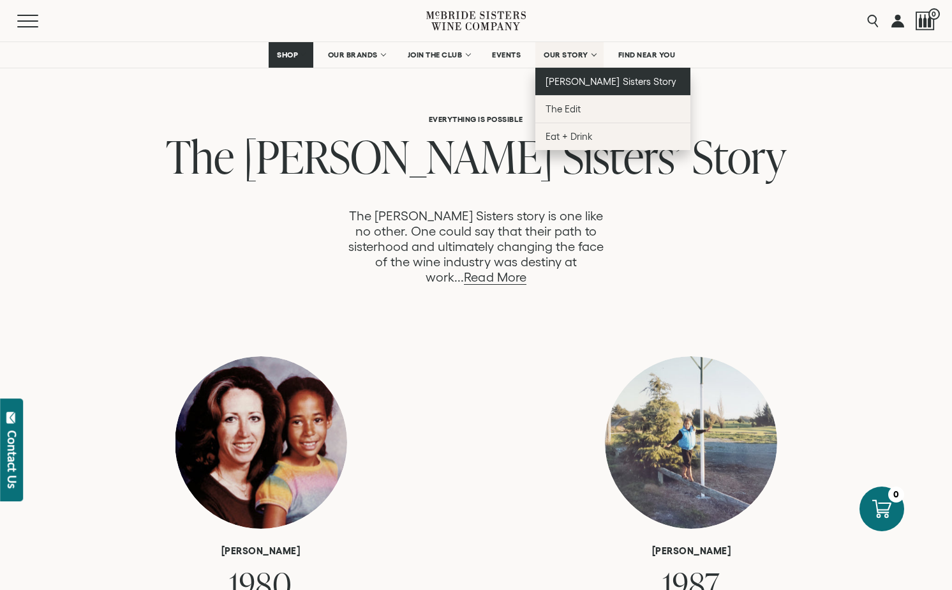 The width and height of the screenshot is (952, 590). I want to click on div: 0, so click(896, 494).